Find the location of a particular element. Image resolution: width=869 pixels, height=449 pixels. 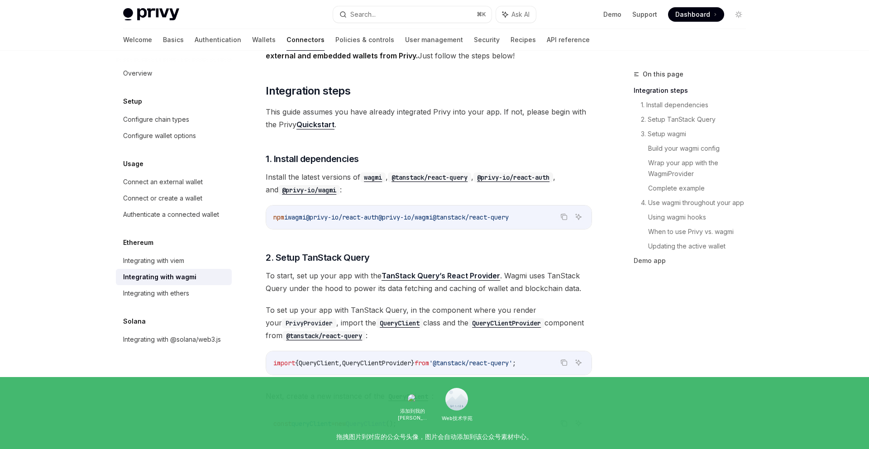

button: Toggle dark mode is located at coordinates (739, 14).